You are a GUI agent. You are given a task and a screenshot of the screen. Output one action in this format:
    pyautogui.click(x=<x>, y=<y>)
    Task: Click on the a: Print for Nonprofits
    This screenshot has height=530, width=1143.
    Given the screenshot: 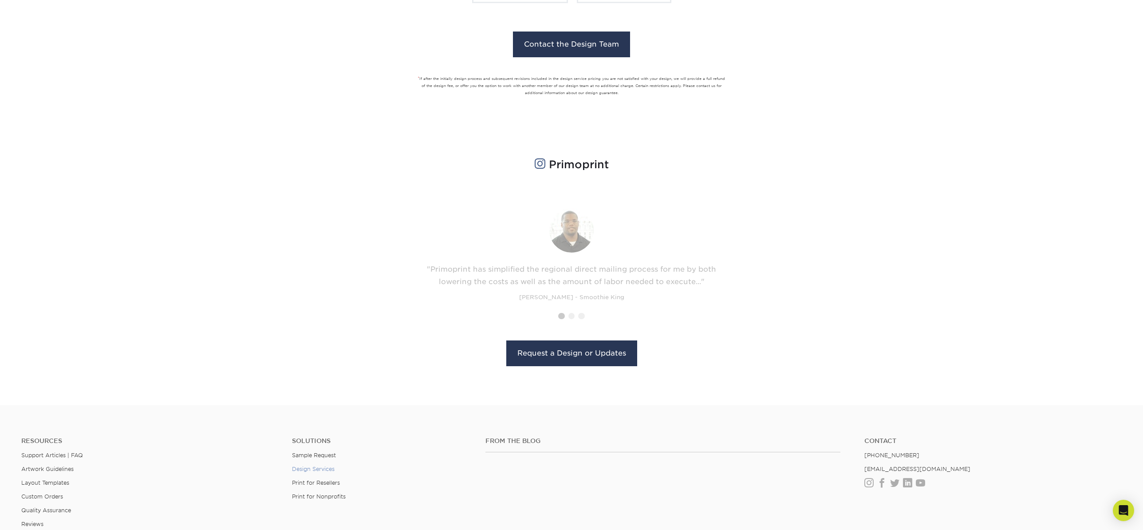 What is the action you would take?
    pyautogui.click(x=319, y=496)
    